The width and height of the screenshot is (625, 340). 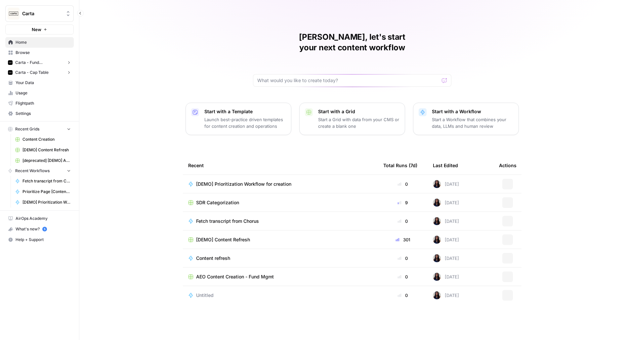 What do you see at coordinates (473, 123) in the screenshot?
I see `p: Start a Workflow that combines your data, LLMs and human review` at bounding box center [473, 123].